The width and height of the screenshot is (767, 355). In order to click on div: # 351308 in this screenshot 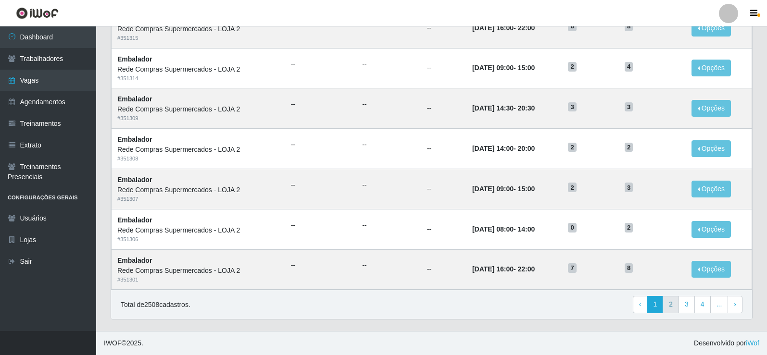, I will do `click(198, 159)`.